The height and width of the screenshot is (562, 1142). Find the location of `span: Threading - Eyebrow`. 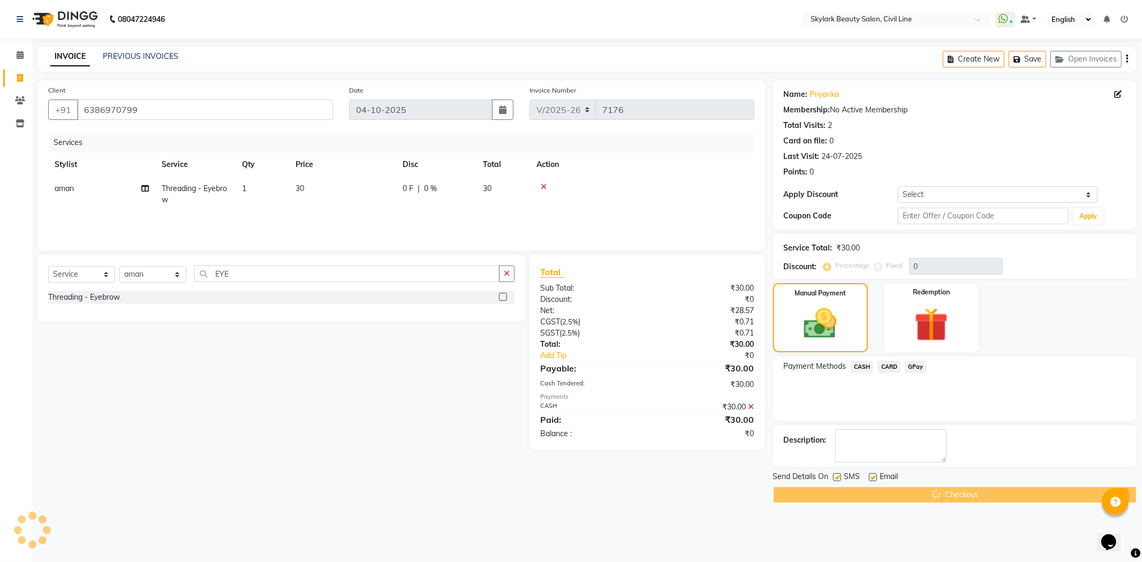

span: Threading - Eyebrow is located at coordinates (194, 194).